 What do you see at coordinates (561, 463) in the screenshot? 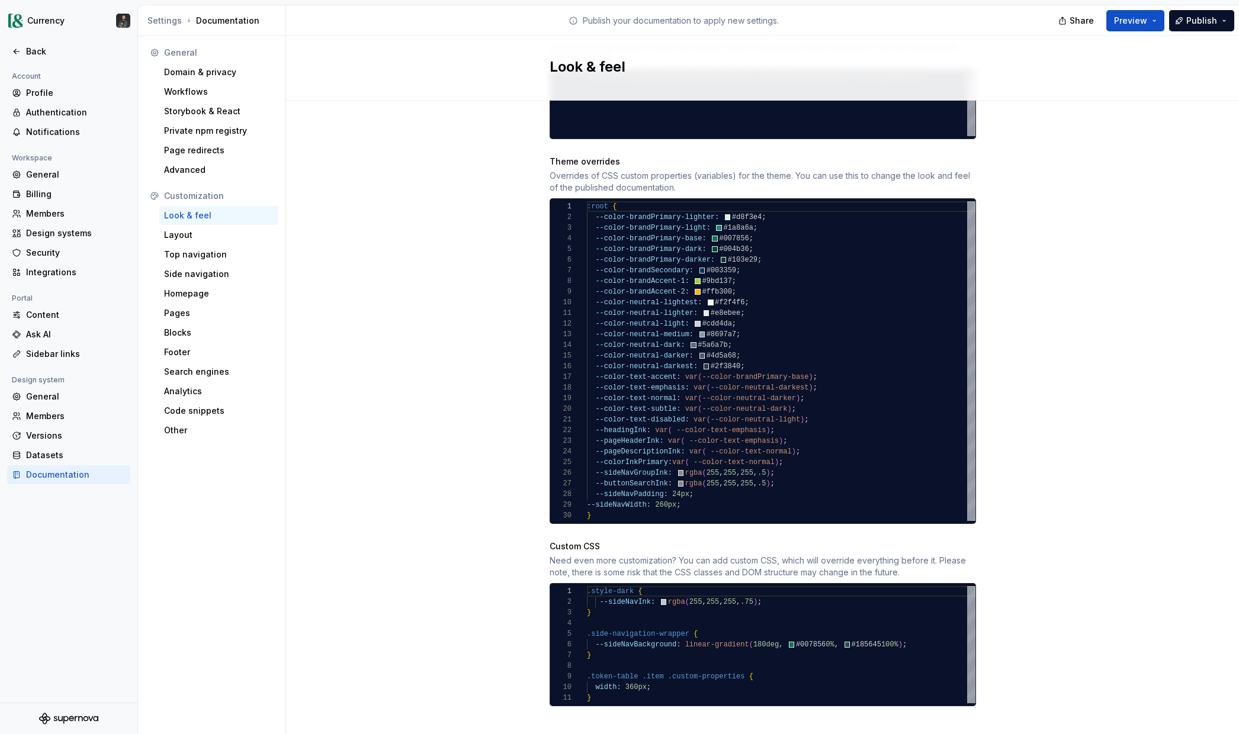
I see `div: 25` at bounding box center [561, 463].